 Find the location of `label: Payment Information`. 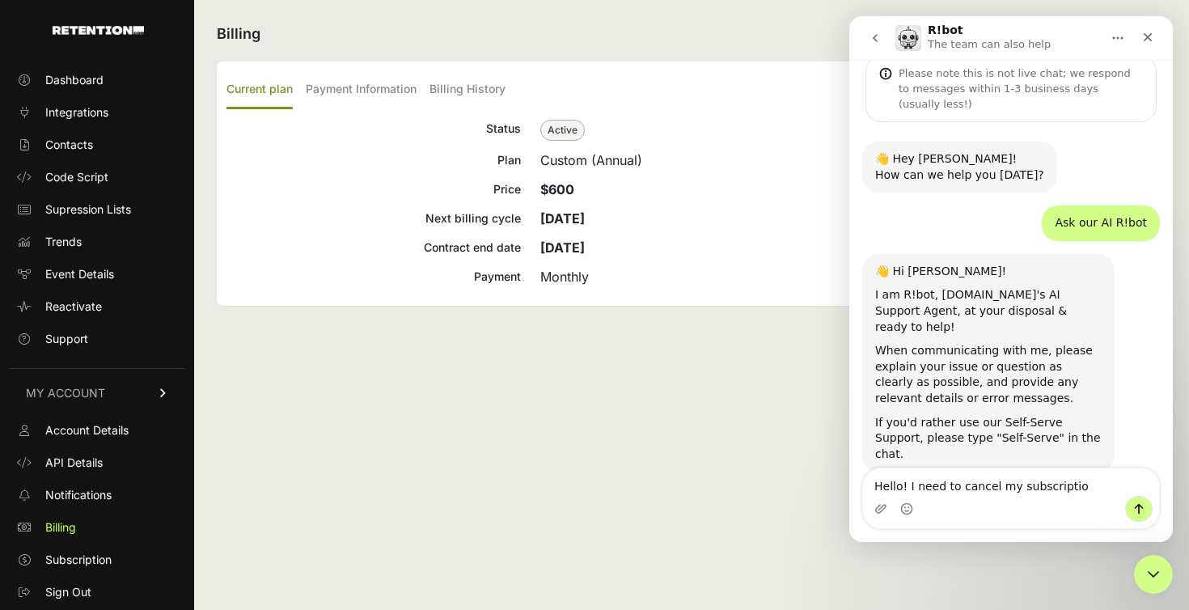

label: Payment Information is located at coordinates (361, 90).